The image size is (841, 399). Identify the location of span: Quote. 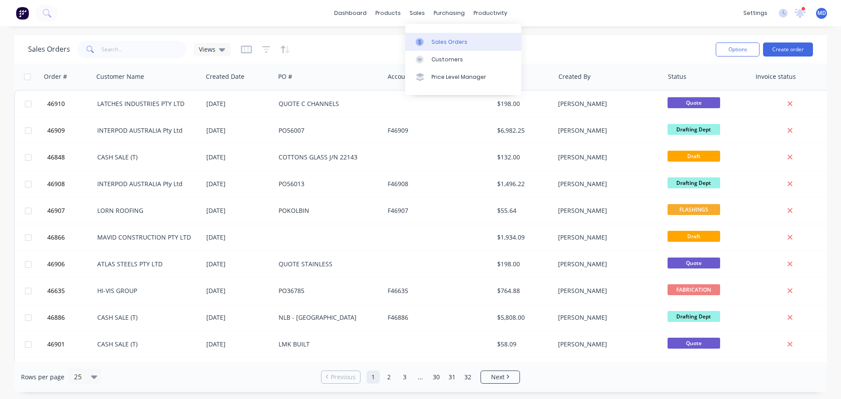
(694, 103).